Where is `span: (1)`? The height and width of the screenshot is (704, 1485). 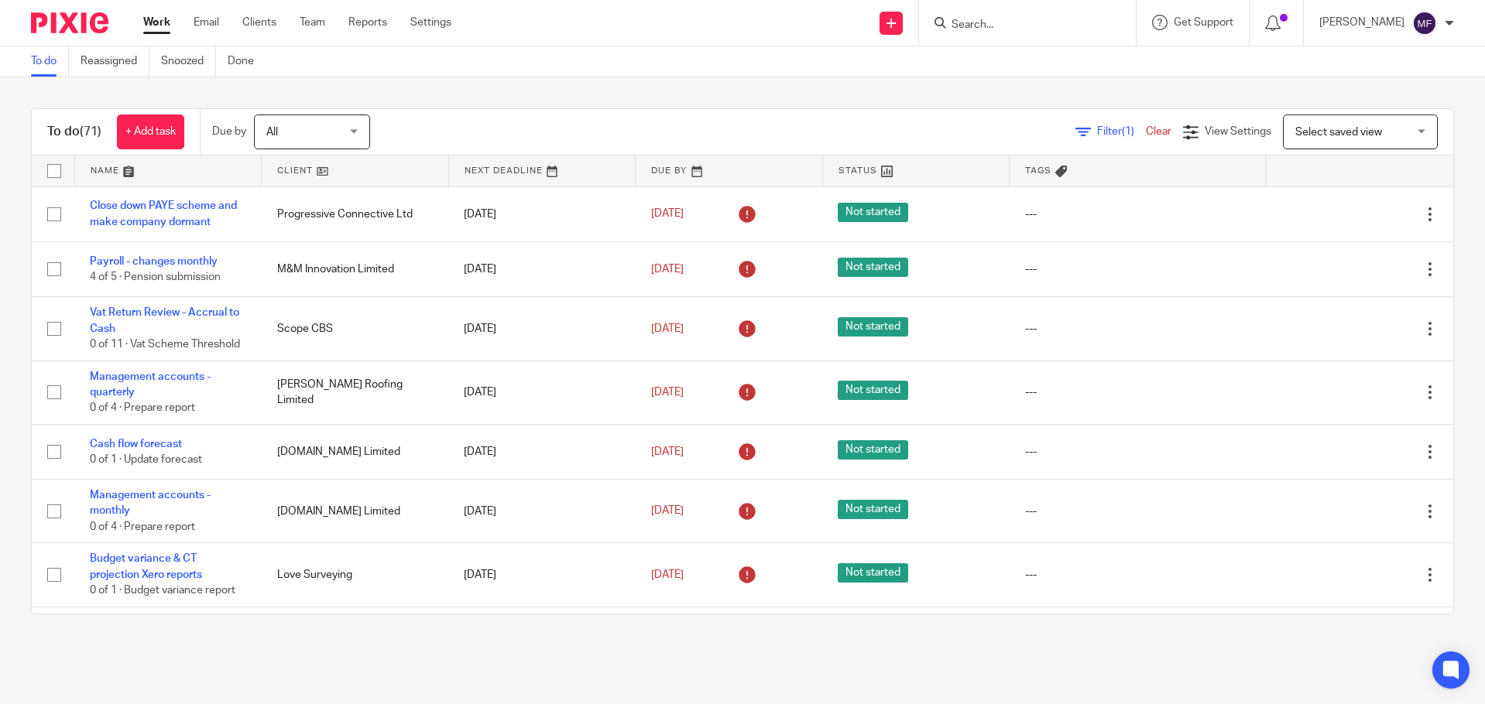
span: (1) is located at coordinates (1128, 132).